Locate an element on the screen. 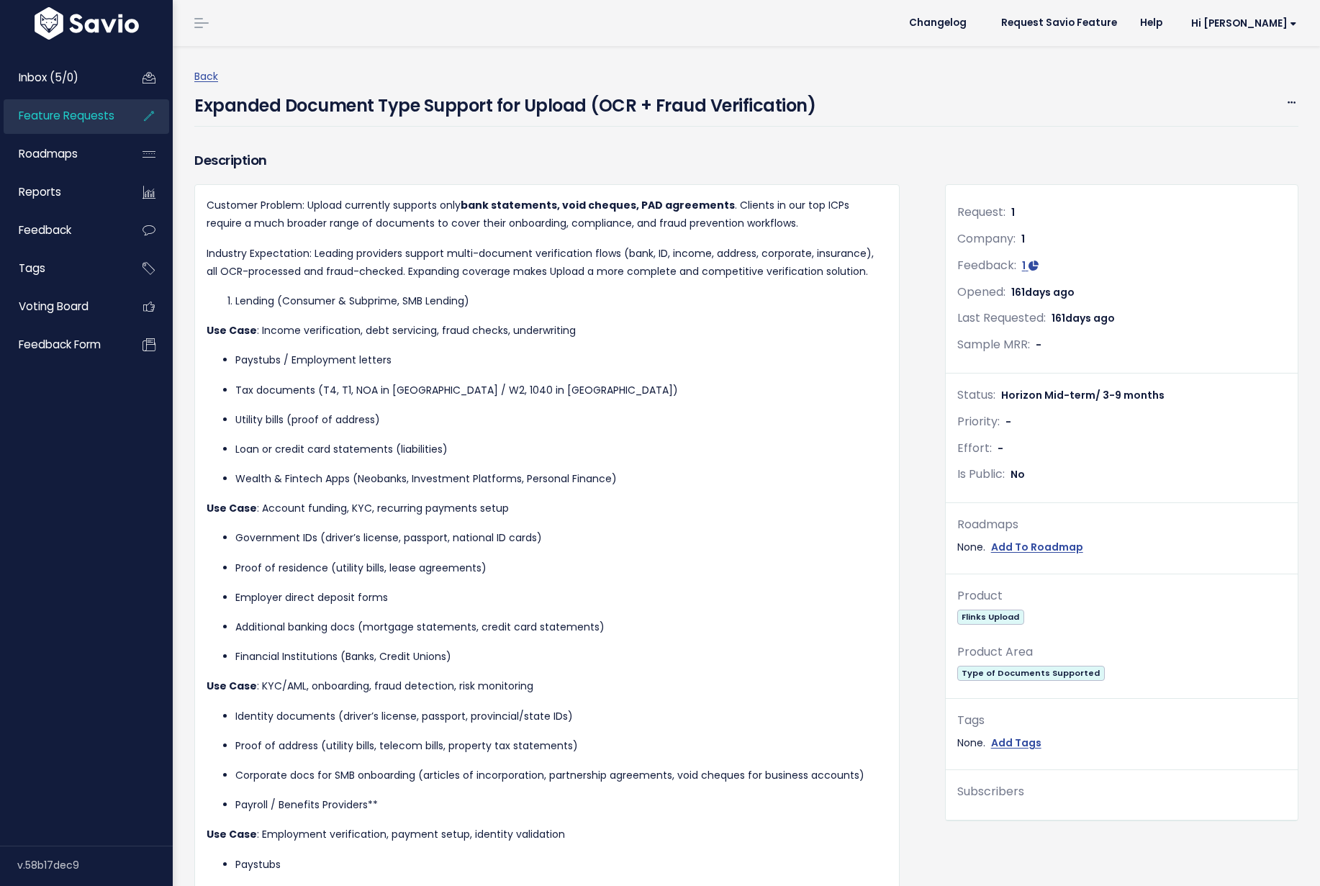  p: Government IDs (driver’s license, passport, national ID cards) is located at coordinates (562, 538).